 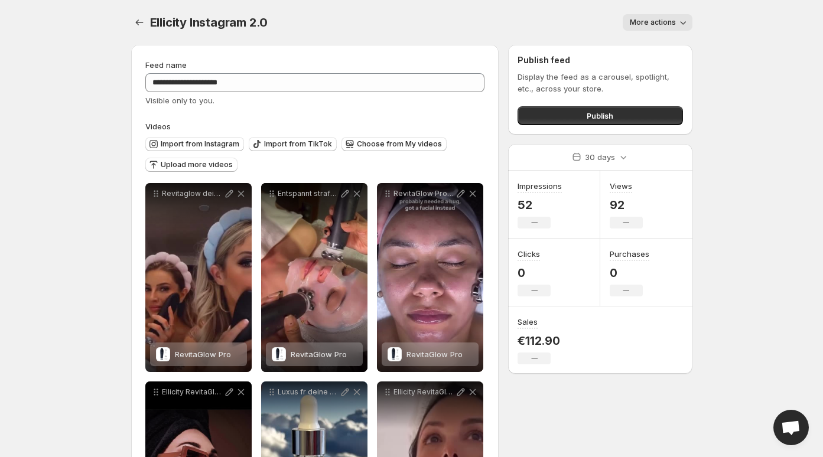 I want to click on p: 52, so click(x=539, y=205).